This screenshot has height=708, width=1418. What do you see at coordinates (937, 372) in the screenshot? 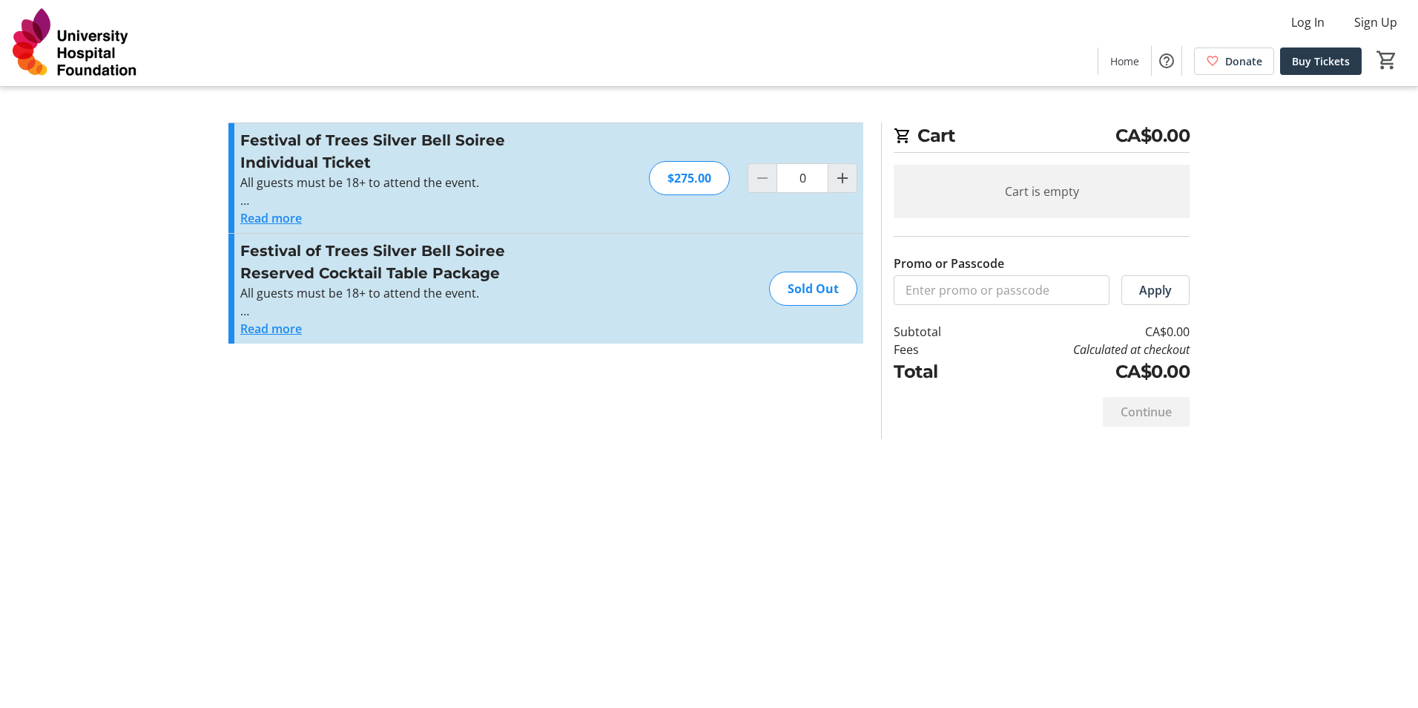
I see `td: Total` at bounding box center [937, 372].